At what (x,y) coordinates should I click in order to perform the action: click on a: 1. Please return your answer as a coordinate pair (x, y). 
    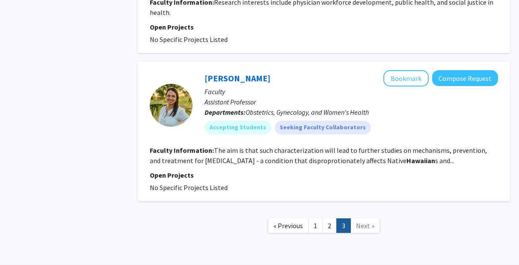
    Looking at the image, I should click on (315, 225).